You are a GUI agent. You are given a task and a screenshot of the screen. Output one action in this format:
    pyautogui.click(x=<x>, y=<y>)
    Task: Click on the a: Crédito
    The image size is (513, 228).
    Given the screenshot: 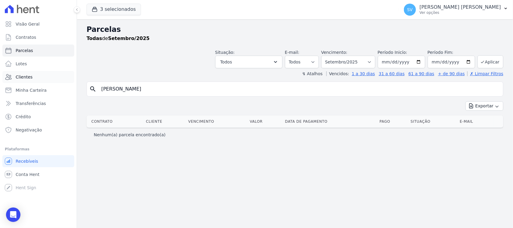 What is the action you would take?
    pyautogui.click(x=38, y=117)
    